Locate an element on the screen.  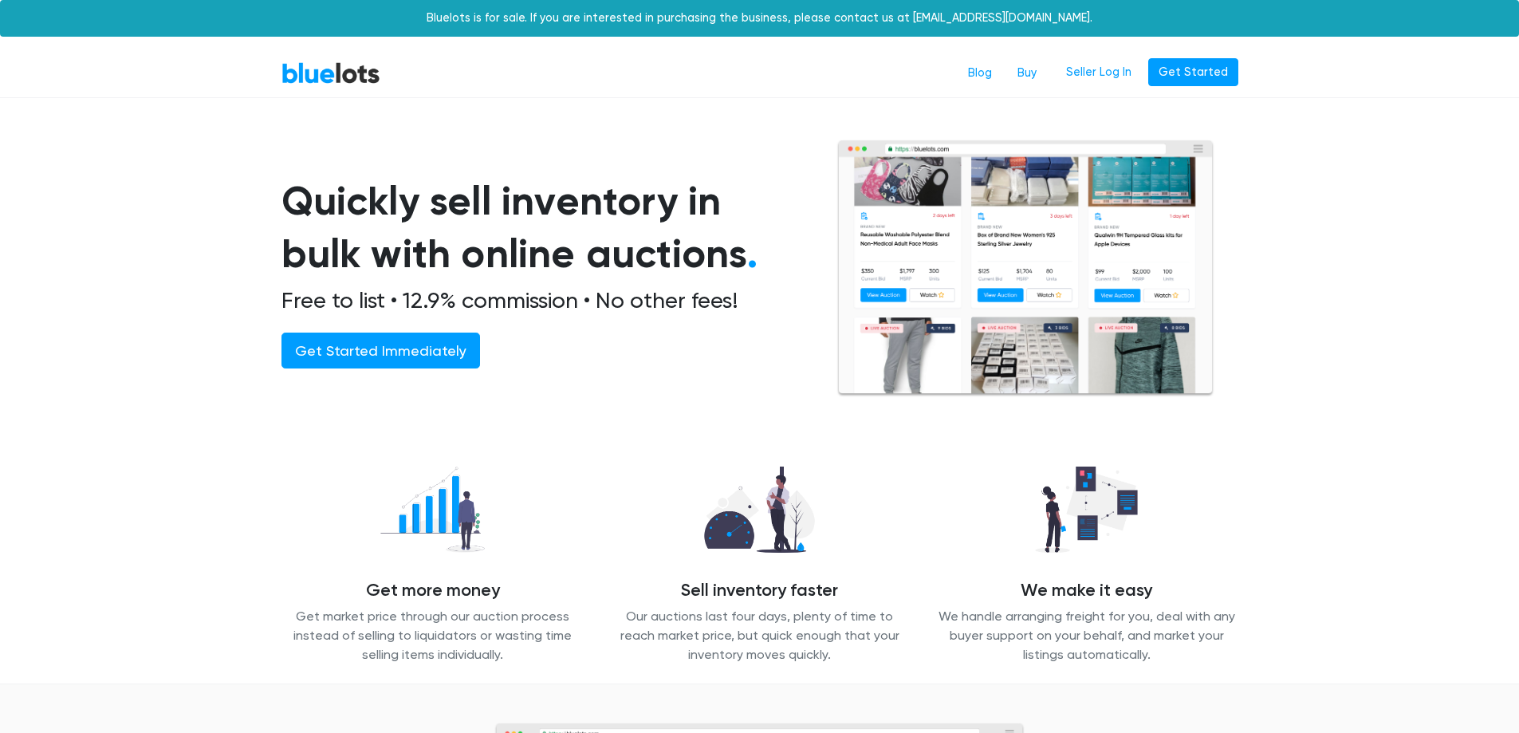
h4: We make it easy is located at coordinates (1087, 591).